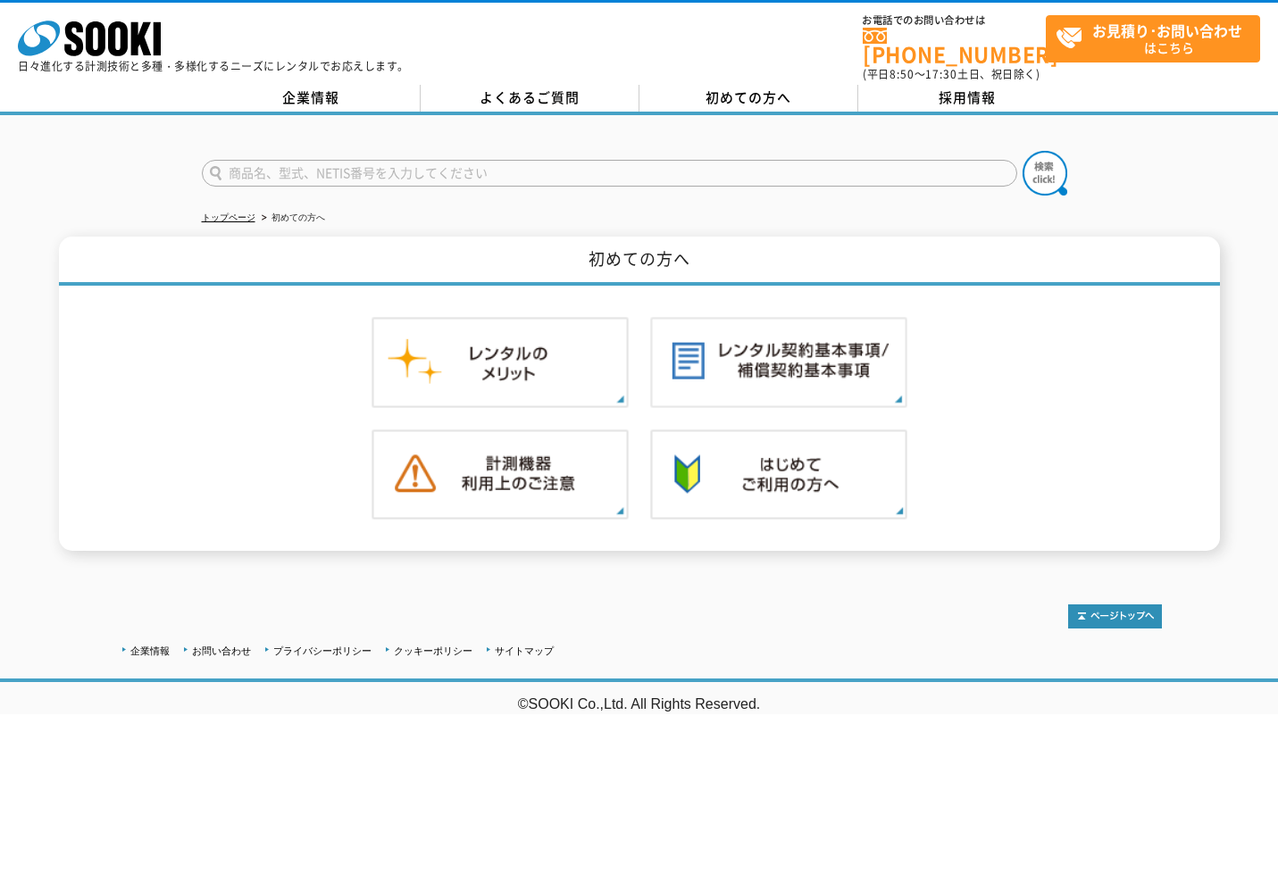 The width and height of the screenshot is (1278, 882). What do you see at coordinates (322, 651) in the screenshot?
I see `a: プライバシーポリシー` at bounding box center [322, 651].